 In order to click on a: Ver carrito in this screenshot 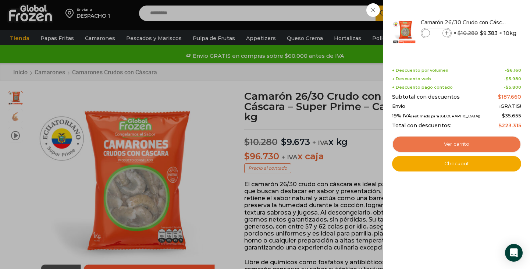, I will do `click(456, 144)`.